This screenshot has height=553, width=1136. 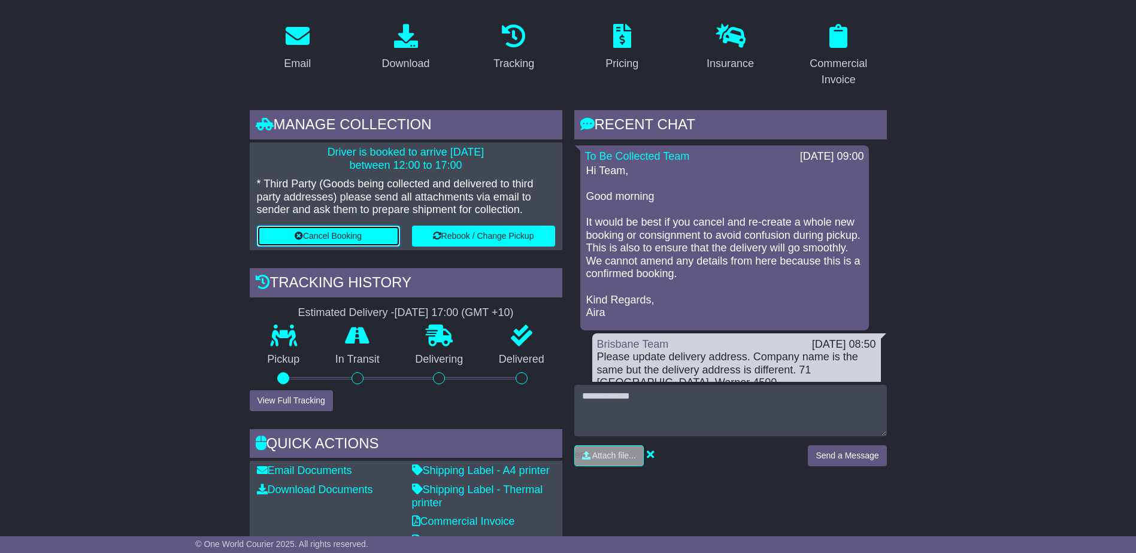 What do you see at coordinates (730, 63) in the screenshot?
I see `div: Insurance` at bounding box center [730, 63].